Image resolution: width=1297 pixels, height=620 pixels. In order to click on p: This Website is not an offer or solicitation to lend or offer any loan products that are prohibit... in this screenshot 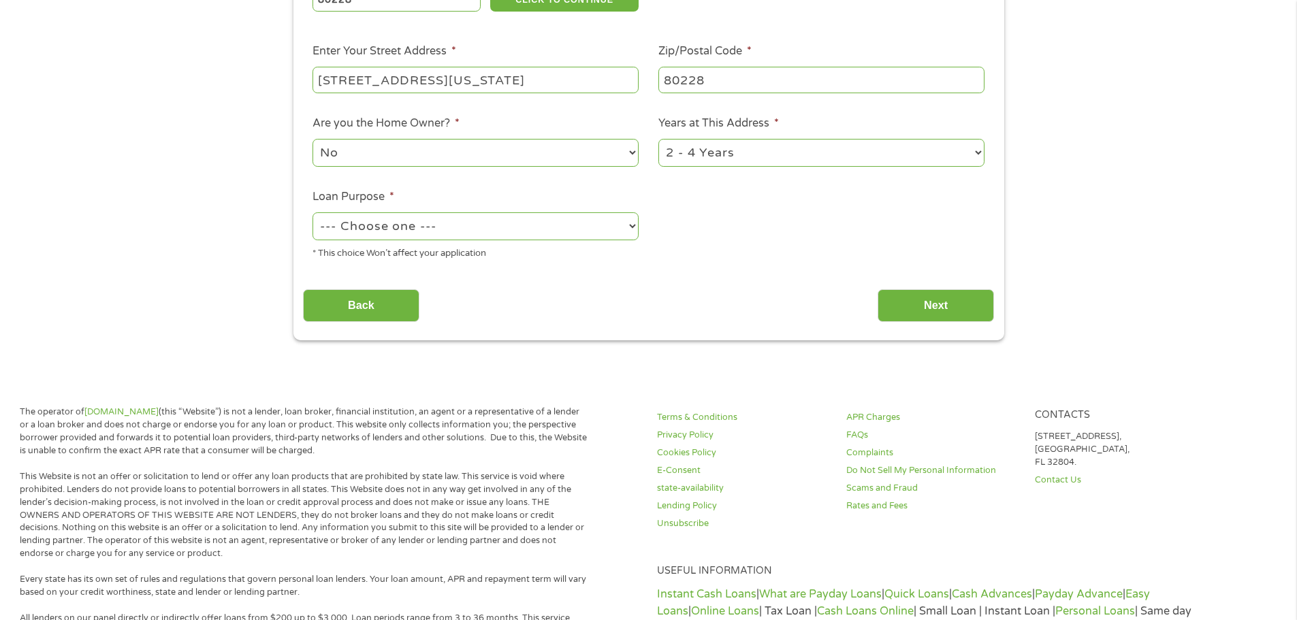, I will do `click(304, 515)`.